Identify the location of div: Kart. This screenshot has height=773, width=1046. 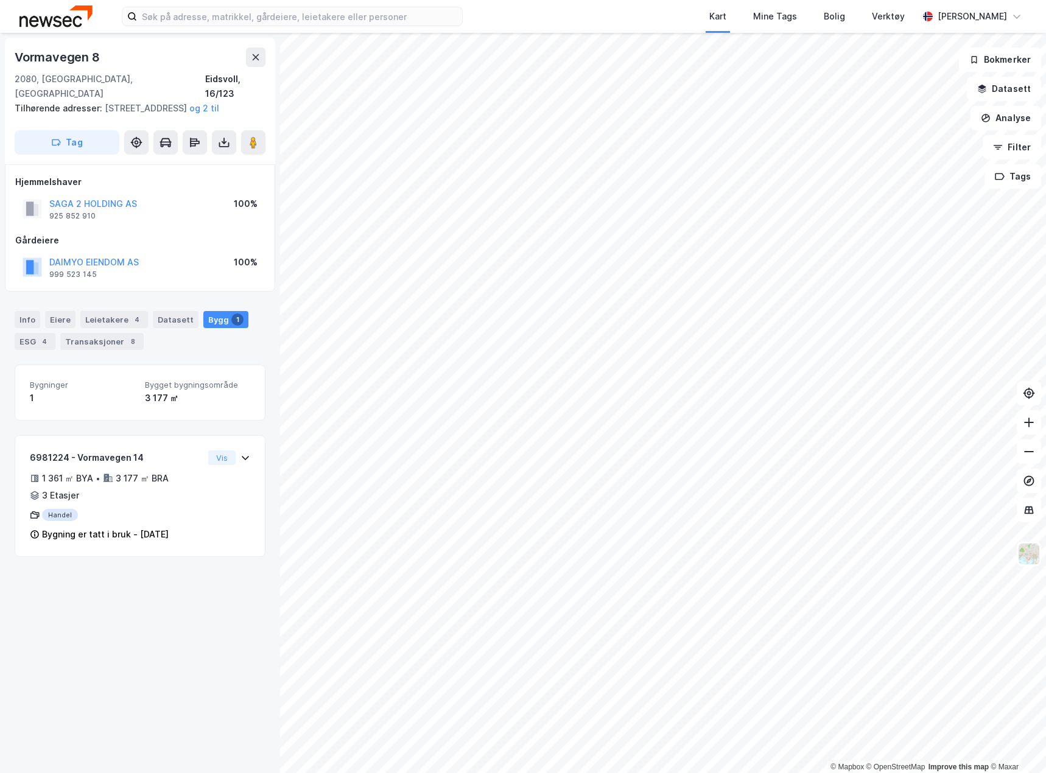
(718, 16).